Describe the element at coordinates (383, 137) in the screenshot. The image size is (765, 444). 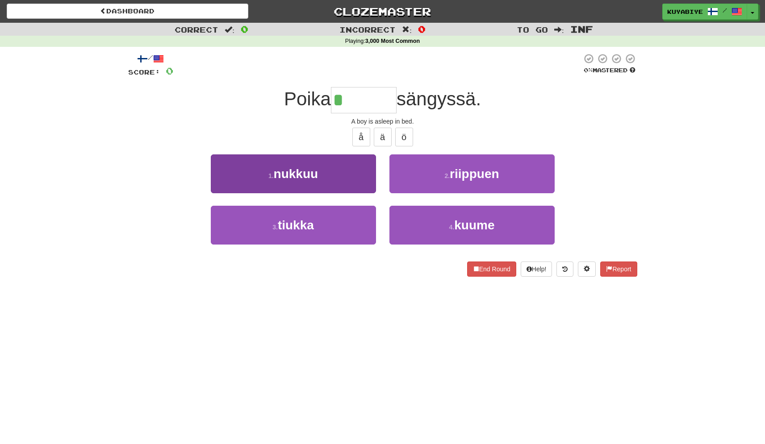
I see `button: ä` at that location.